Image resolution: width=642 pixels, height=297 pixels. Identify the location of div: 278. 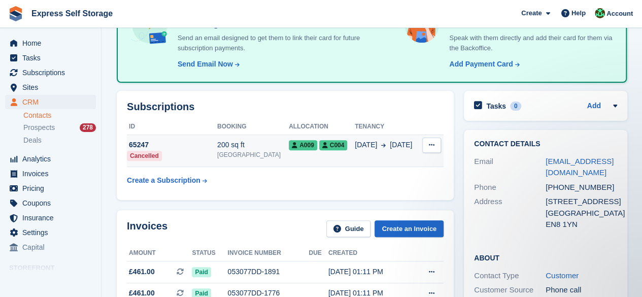
(88, 127).